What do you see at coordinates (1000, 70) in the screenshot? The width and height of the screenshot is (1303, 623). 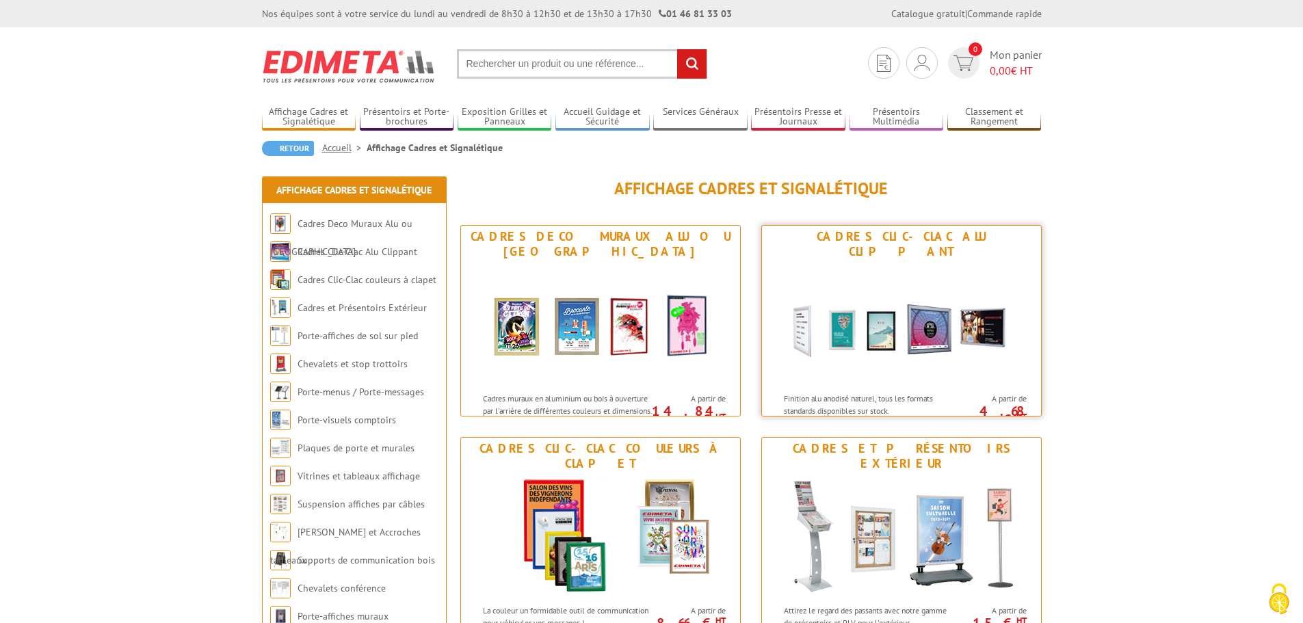 I see `span: 0,00` at bounding box center [1000, 70].